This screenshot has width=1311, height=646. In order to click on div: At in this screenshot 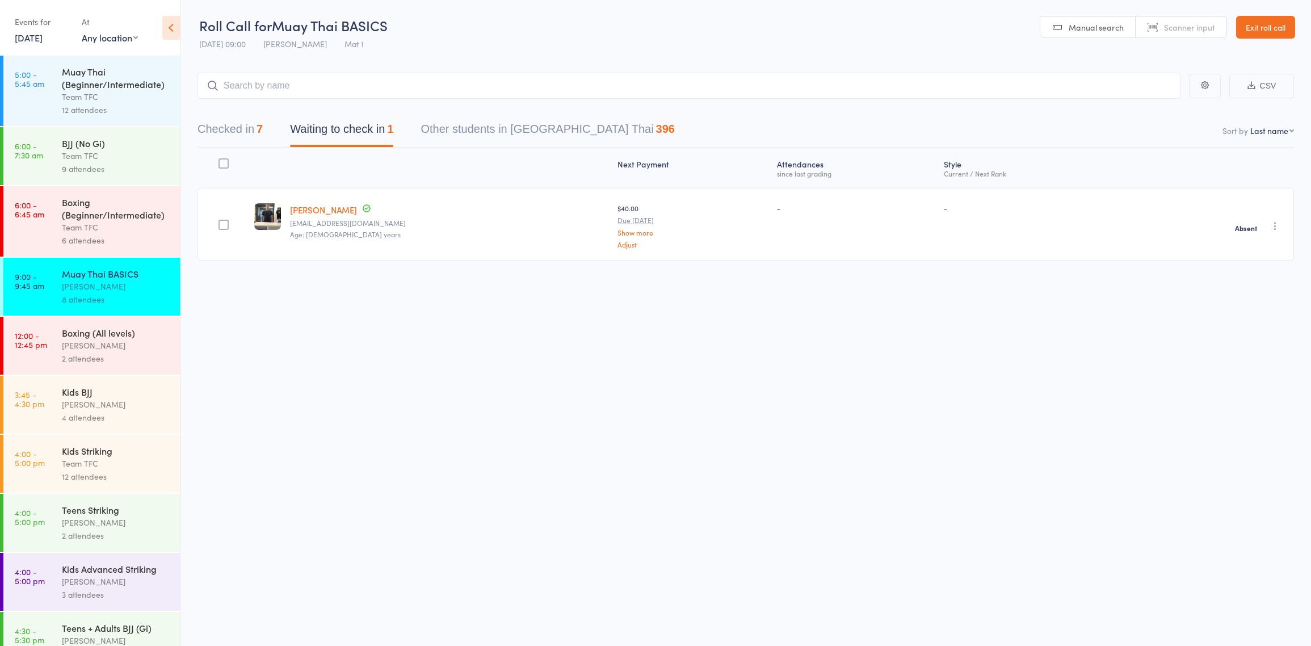, I will do `click(110, 22)`.